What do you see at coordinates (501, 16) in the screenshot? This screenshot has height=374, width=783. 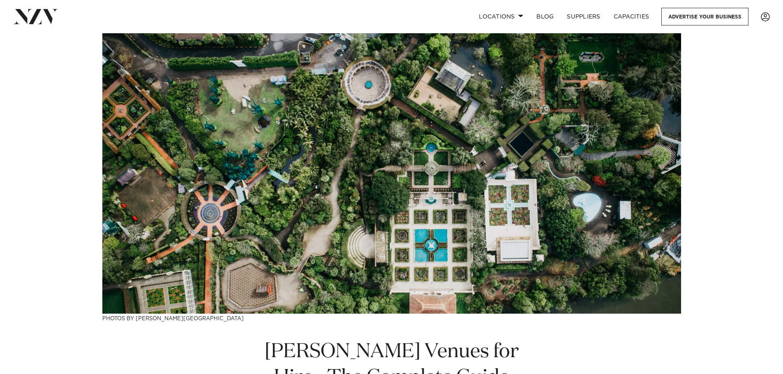 I see `a: Locations` at bounding box center [501, 16].